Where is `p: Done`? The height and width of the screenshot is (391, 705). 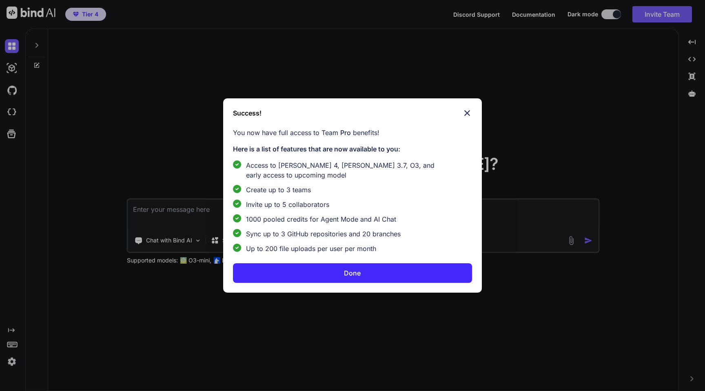
p: Done is located at coordinates (352, 273).